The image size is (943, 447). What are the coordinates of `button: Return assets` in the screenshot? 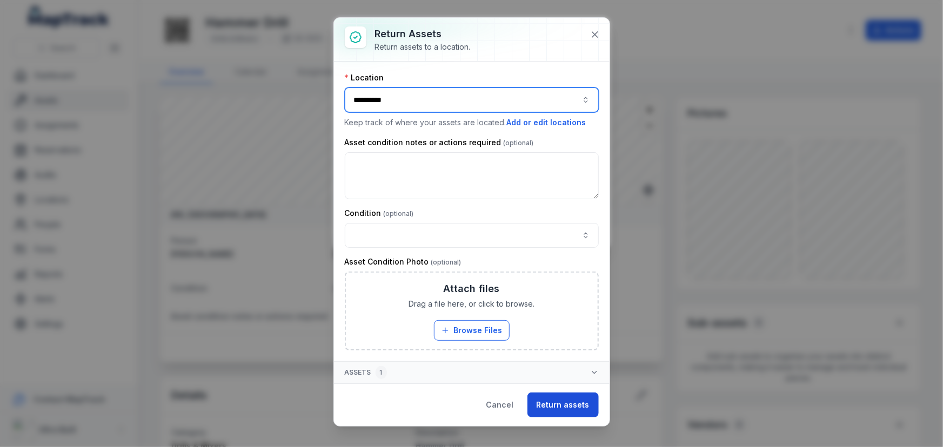 It's located at (563, 405).